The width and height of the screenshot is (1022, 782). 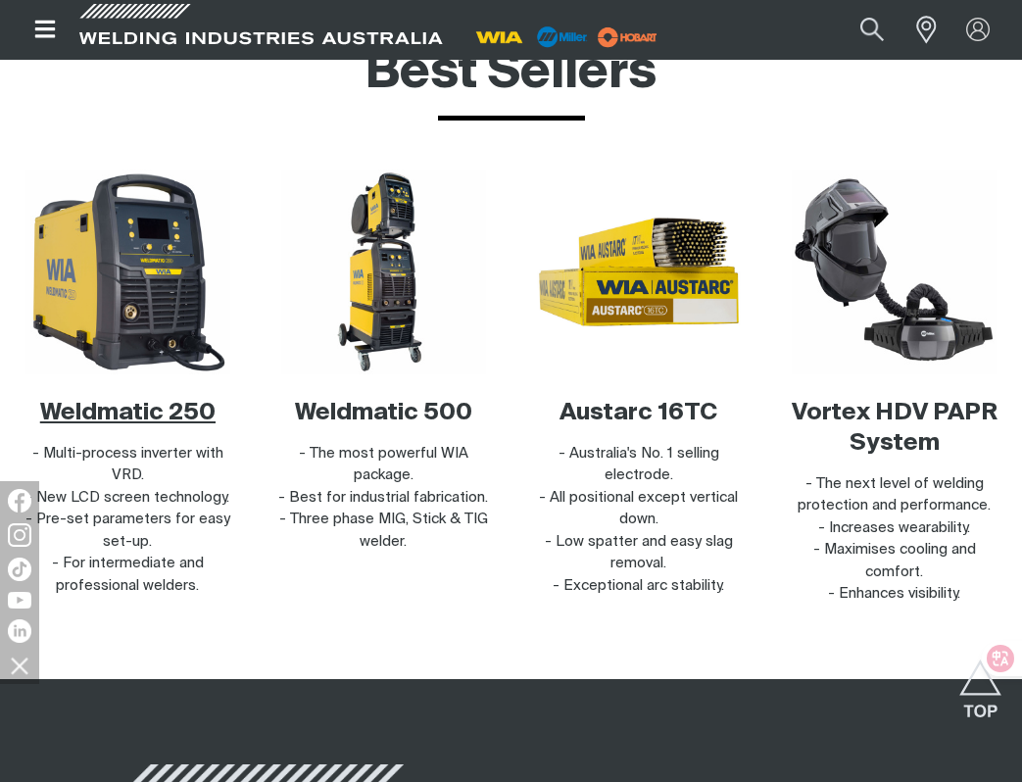 What do you see at coordinates (20, 569) in the screenshot?
I see `img: TikTok` at bounding box center [20, 569].